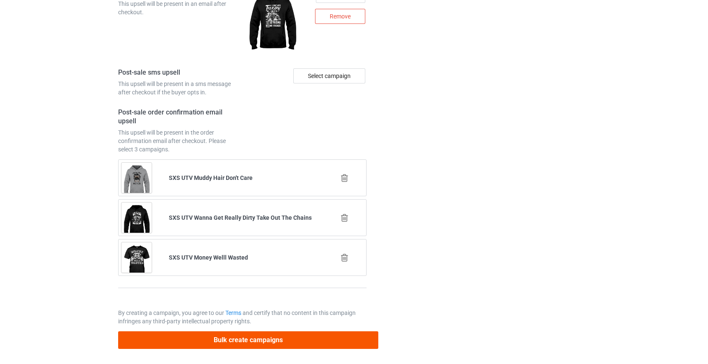 Image resolution: width=708 pixels, height=364 pixels. What do you see at coordinates (240, 217) in the screenshot?
I see `b: SXS UTV Wanna Get Really Dirty Take Out The Chains` at bounding box center [240, 217].